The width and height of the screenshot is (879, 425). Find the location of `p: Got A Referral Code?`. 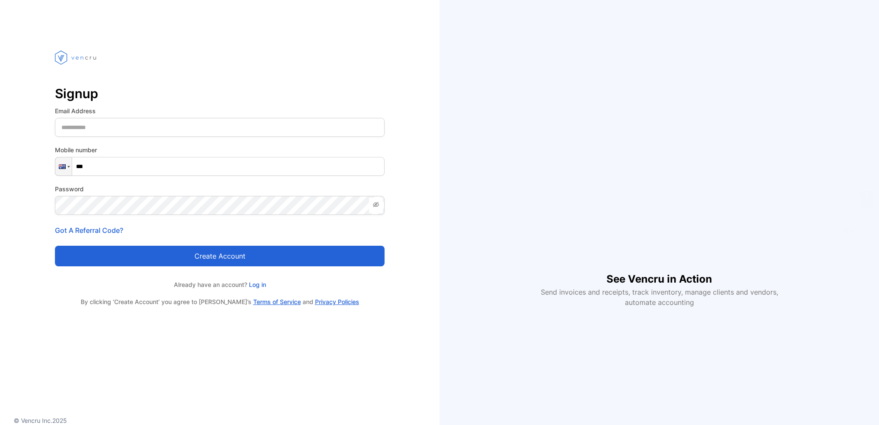

p: Got A Referral Code? is located at coordinates (220, 230).